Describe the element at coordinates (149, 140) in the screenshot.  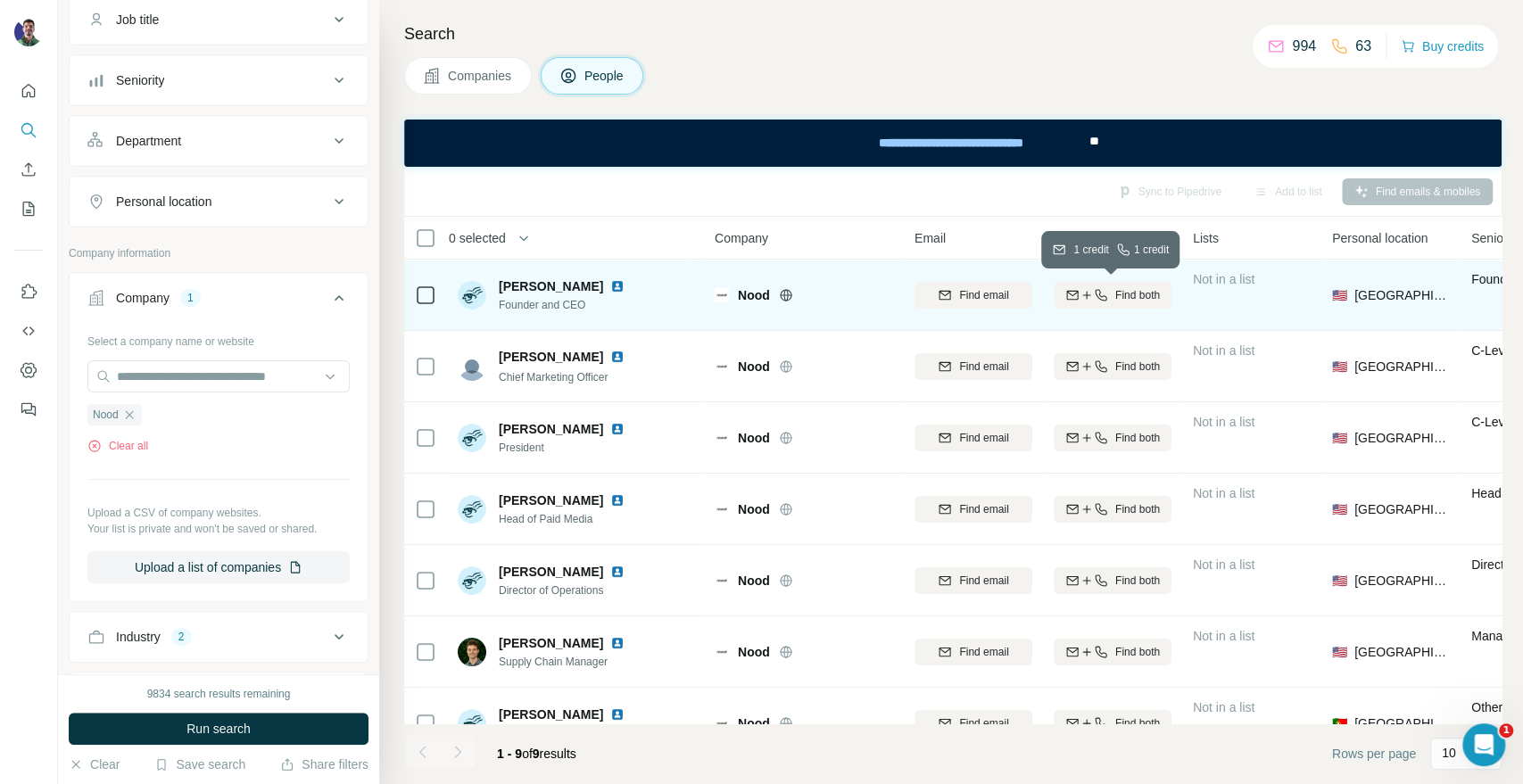
I see `div: Department` at that location.